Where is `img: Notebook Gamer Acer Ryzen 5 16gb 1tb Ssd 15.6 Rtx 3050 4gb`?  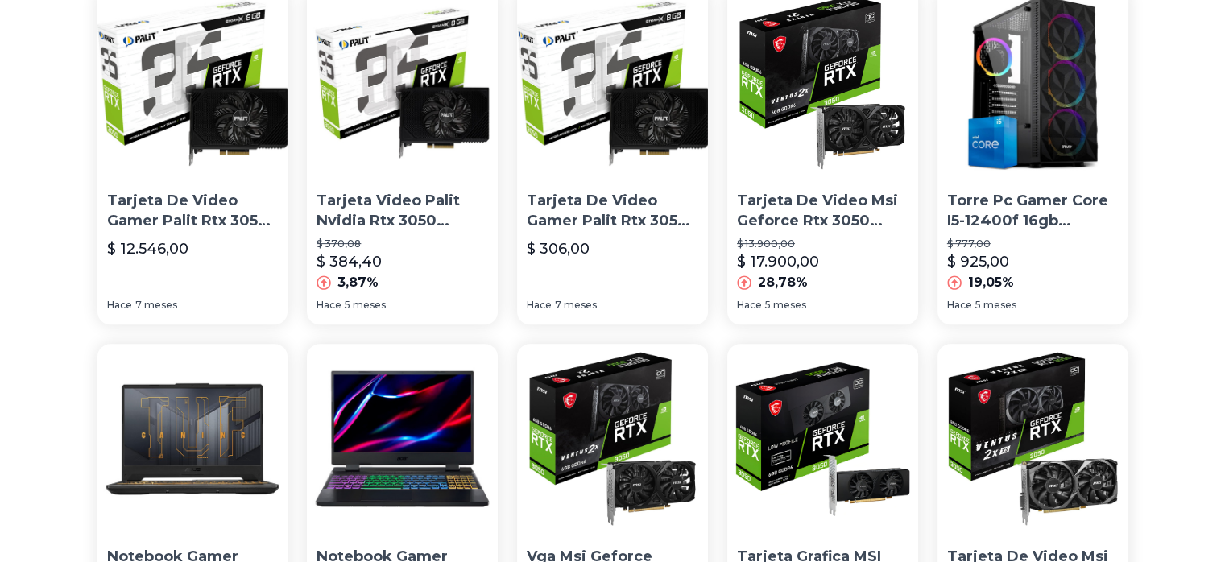 img: Notebook Gamer Acer Ryzen 5 16gb 1tb Ssd 15.6 Rtx 3050 4gb is located at coordinates (402, 439).